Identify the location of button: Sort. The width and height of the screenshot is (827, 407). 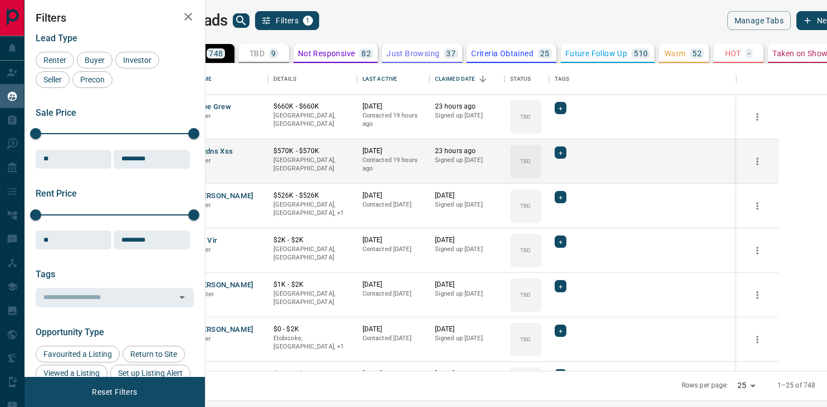
(483, 79).